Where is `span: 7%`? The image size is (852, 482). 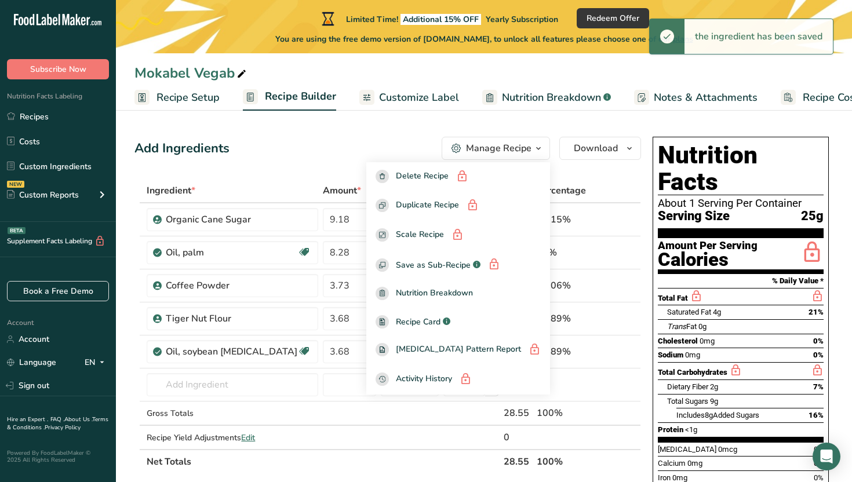 span: 7% is located at coordinates (818, 386).